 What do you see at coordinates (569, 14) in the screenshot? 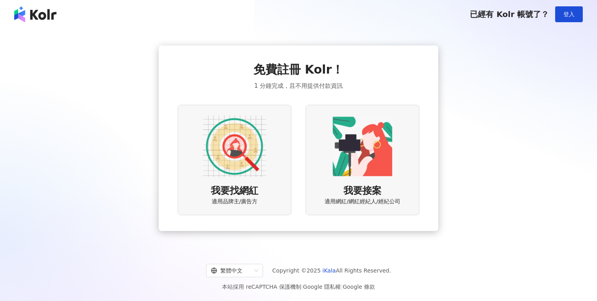
I see `button: 登入` at bounding box center [569, 14].